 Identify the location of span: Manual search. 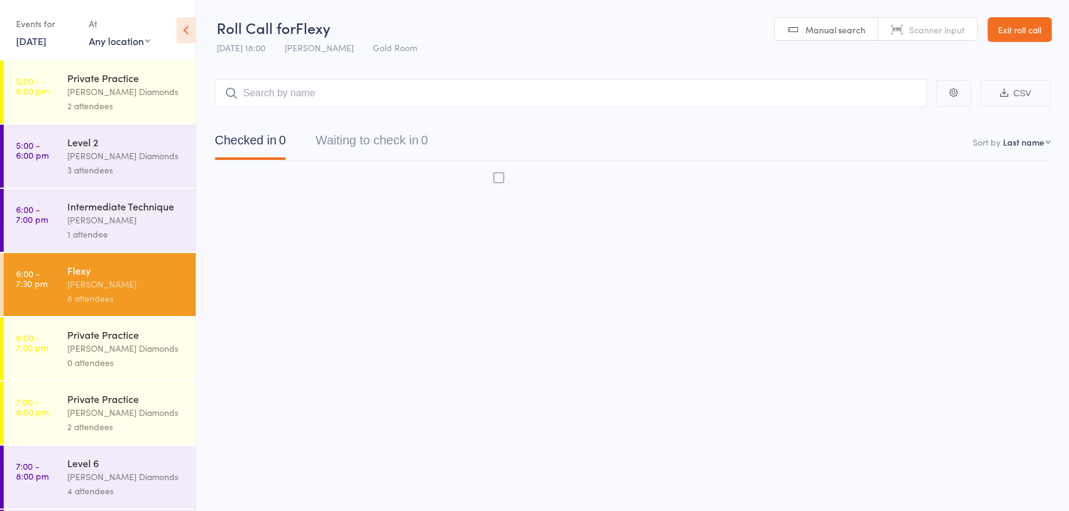
(835, 30).